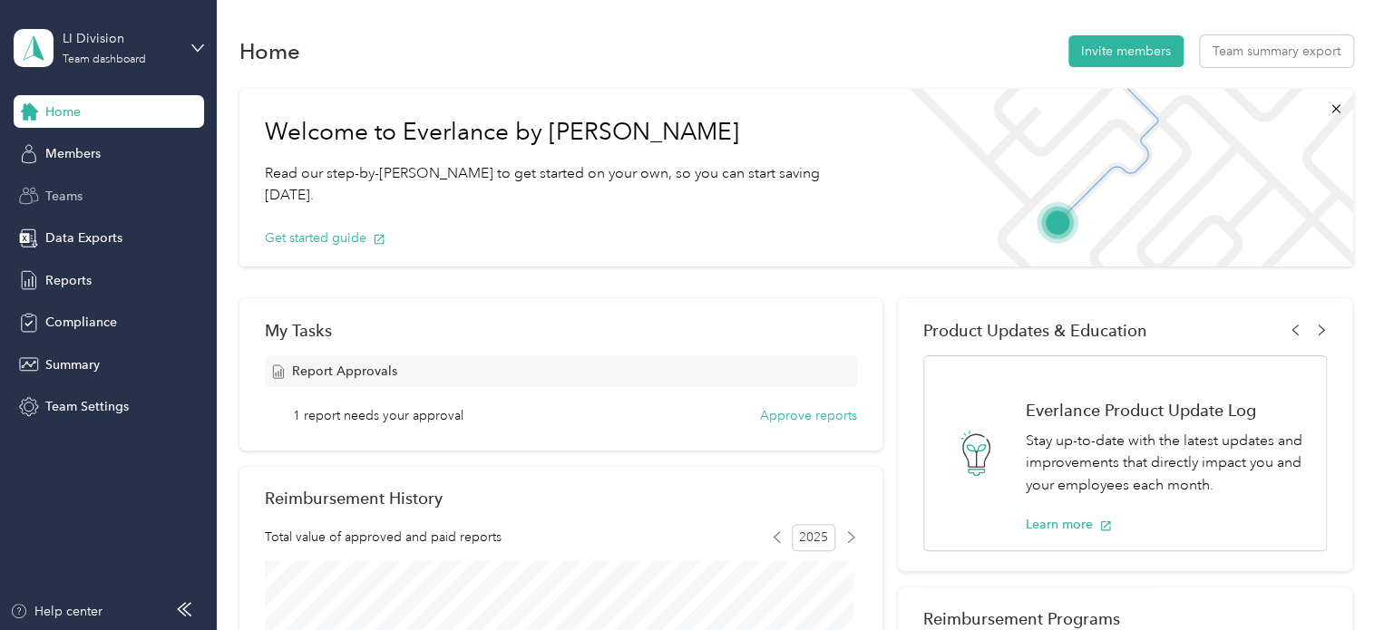 The height and width of the screenshot is (630, 1384). What do you see at coordinates (56, 611) in the screenshot?
I see `button: Help center` at bounding box center [56, 611].